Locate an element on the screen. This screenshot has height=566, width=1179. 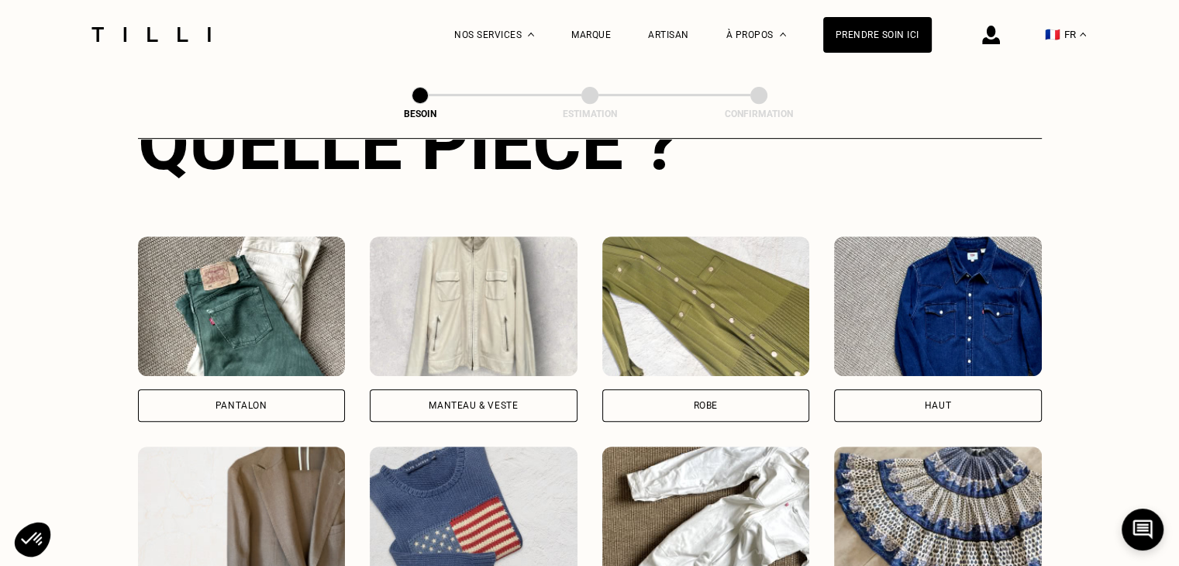
img: Logo du service de couturière Tilli is located at coordinates (151, 34).